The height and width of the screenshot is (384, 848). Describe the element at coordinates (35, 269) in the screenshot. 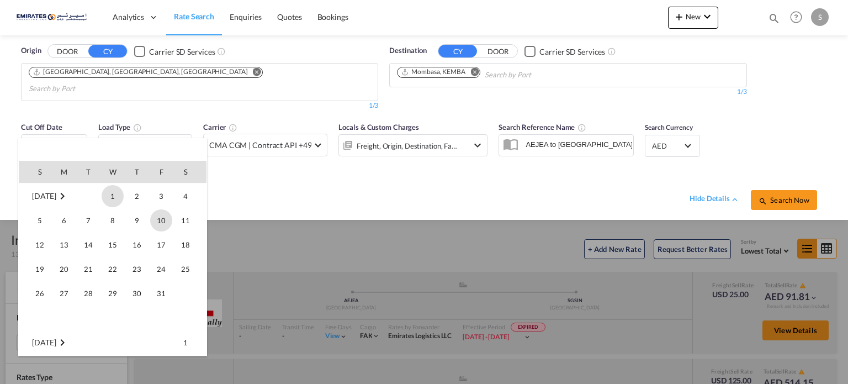

I see `td: Sunday October 19 2025` at that location.